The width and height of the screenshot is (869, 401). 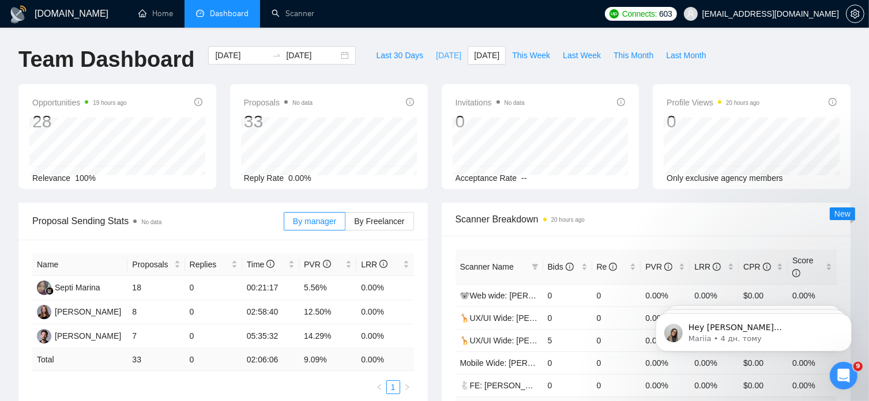 What do you see at coordinates (379, 221) in the screenshot?
I see `span: By Freelancer` at bounding box center [379, 221].